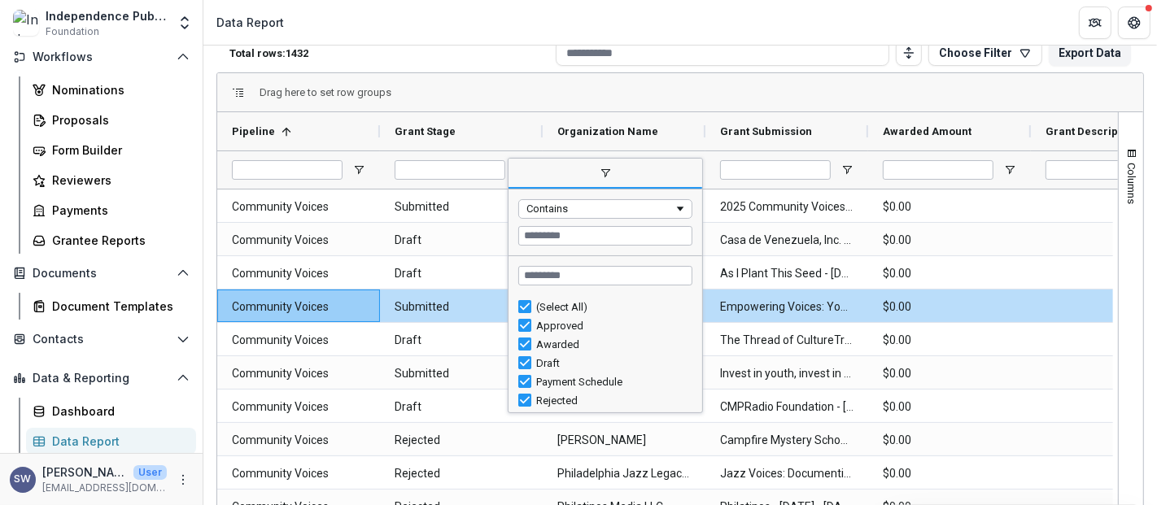 The width and height of the screenshot is (1157, 505). Describe the element at coordinates (1134, 23) in the screenshot. I see `button: Get Help` at that location.